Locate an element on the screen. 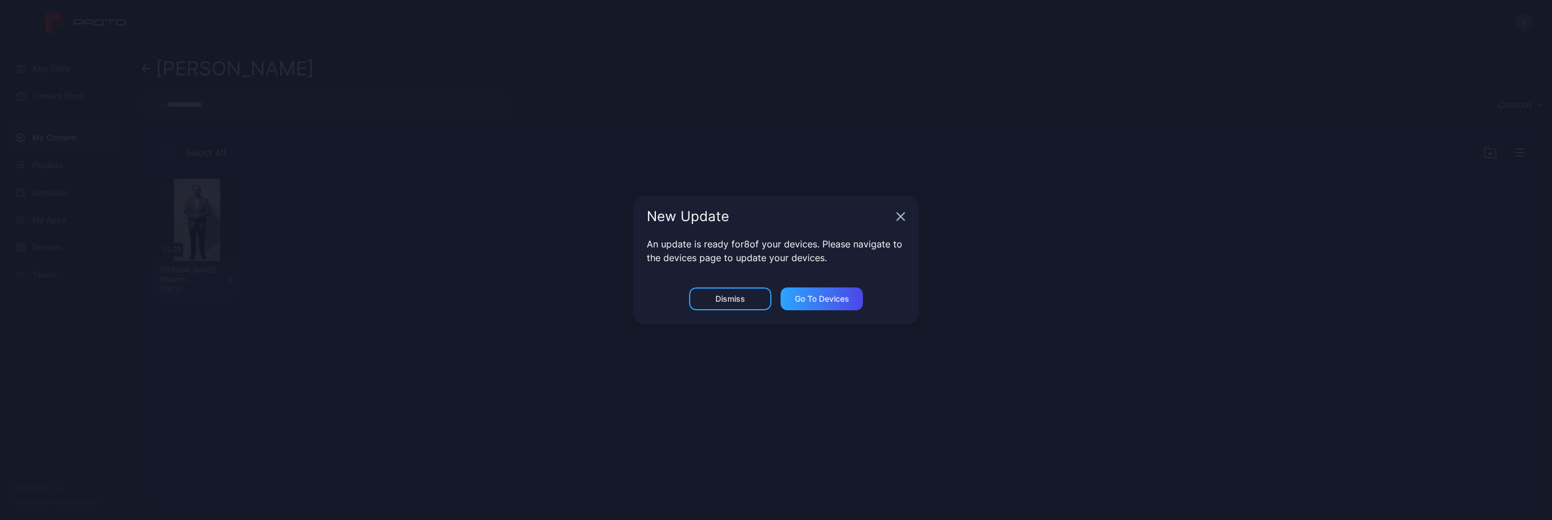 Image resolution: width=1552 pixels, height=520 pixels. p: An update is ready for 8 of your devices. Please navigate to the devices page to update your devi... is located at coordinates (776, 251).